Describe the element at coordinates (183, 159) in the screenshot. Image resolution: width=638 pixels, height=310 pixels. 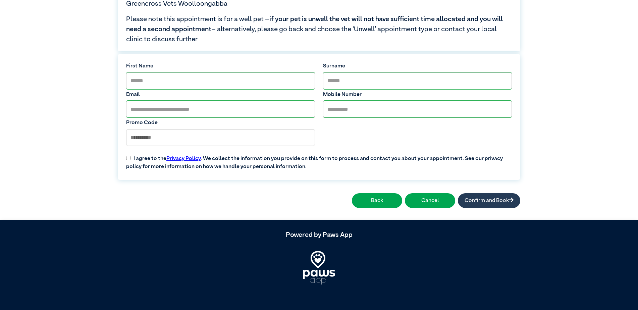
I see `a: Privacy Policy` at that location.